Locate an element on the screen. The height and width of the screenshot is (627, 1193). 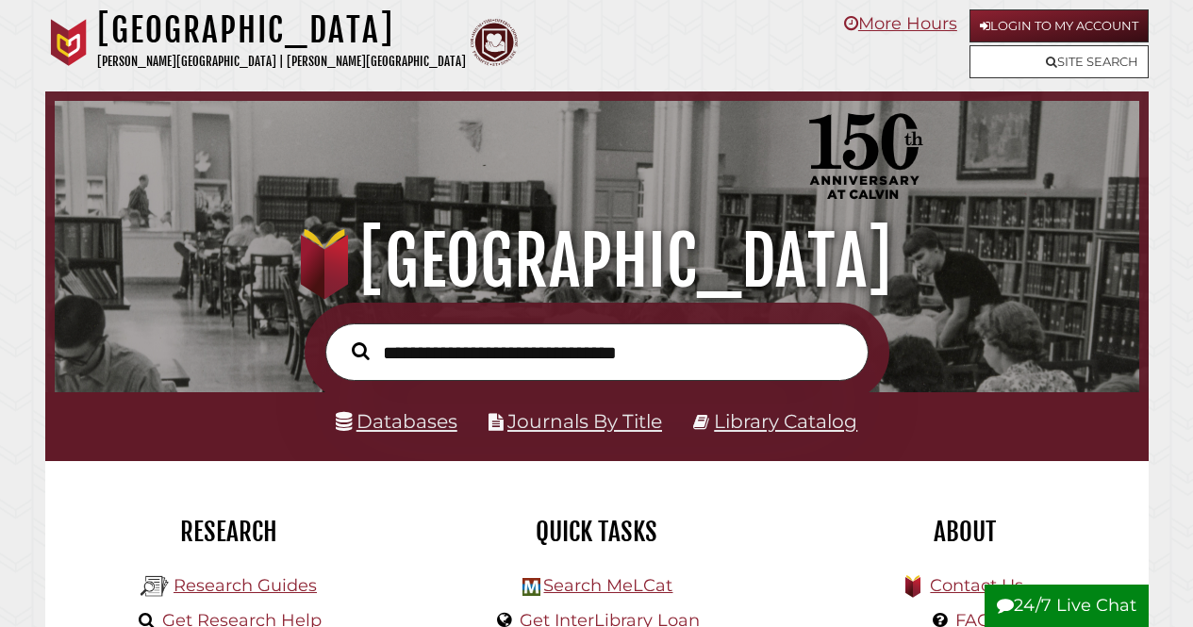
i: Search is located at coordinates (360, 351).